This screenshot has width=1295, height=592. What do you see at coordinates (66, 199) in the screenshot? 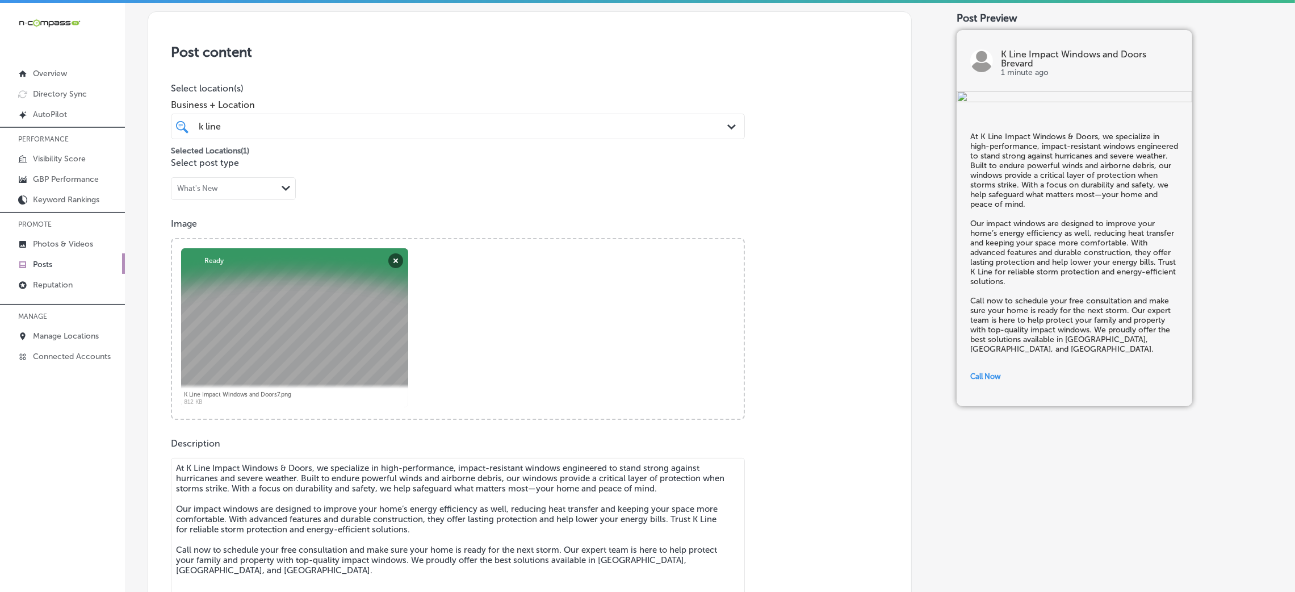
I see `p: Keyword Rankings` at bounding box center [66, 199].